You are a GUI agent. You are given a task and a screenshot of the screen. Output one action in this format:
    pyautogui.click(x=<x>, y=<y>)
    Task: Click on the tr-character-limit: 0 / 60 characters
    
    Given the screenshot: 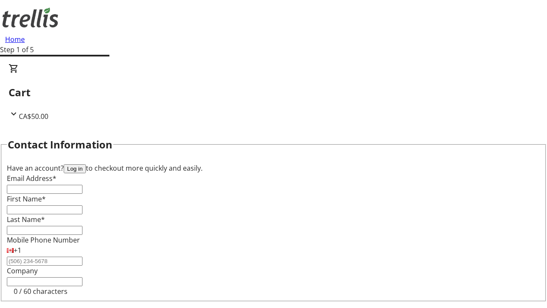 What is the action you would take?
    pyautogui.click(x=41, y=291)
    